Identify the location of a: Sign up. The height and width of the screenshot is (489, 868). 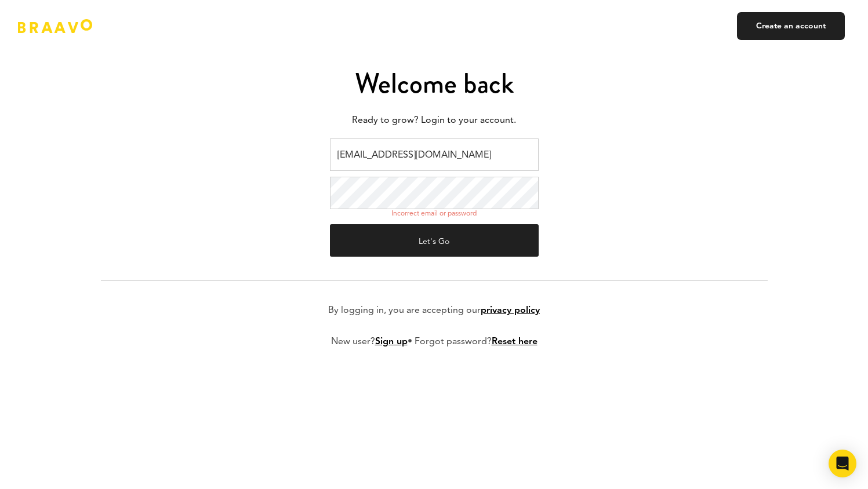
(391, 342).